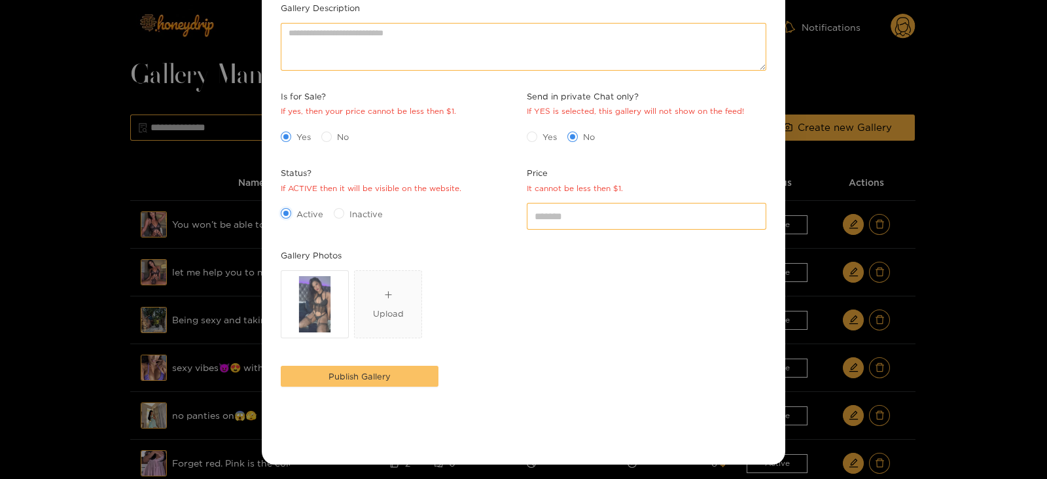 This screenshot has height=479, width=1047. I want to click on div: If YES is selected, this gallery will not show on the feed!, so click(635, 111).